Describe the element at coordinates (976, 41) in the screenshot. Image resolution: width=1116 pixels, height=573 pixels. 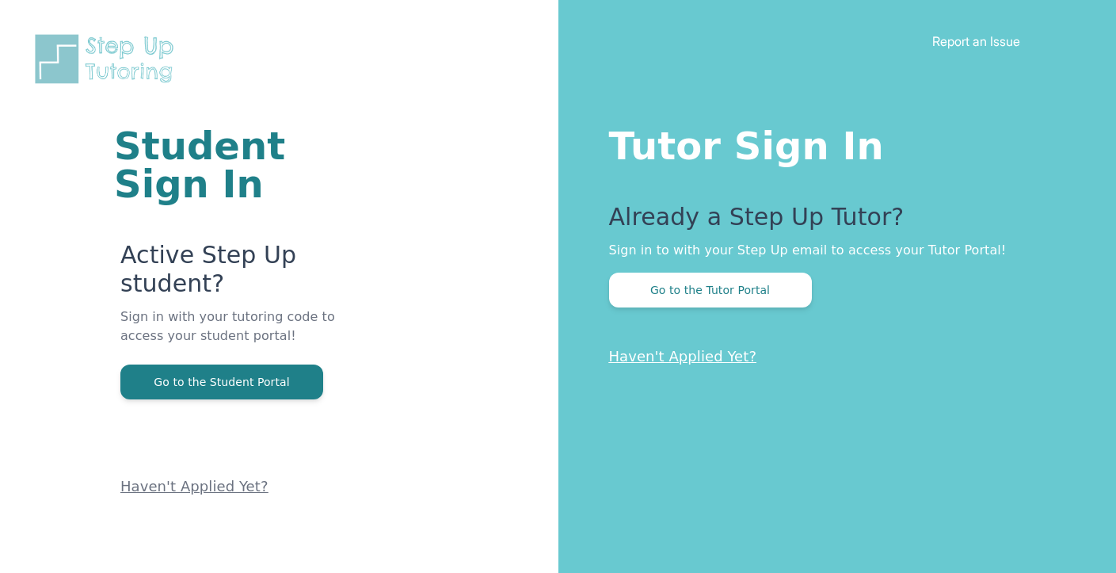
I see `a: Report an Issue` at that location.